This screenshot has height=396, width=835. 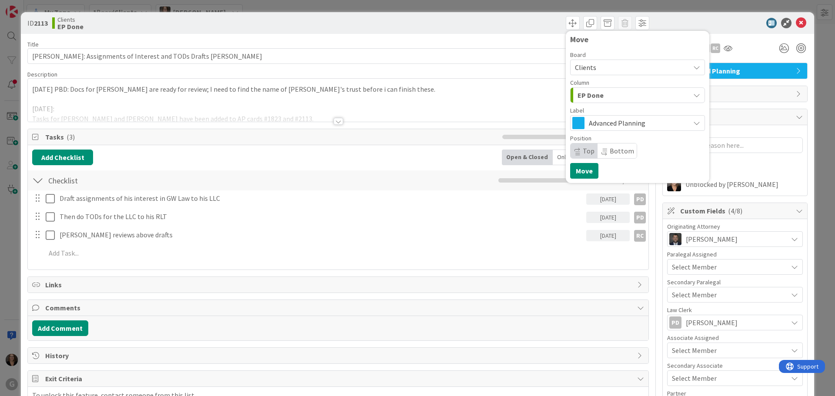 What do you see at coordinates (29, 7) in the screenshot?
I see `span: Support` at bounding box center [29, 7].